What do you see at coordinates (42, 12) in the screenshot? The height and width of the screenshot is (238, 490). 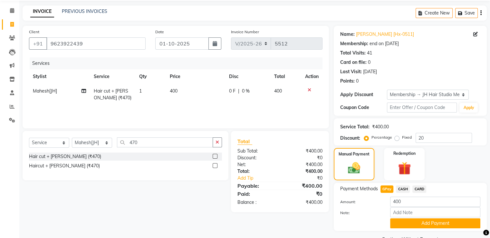 I see `a: INVOICE` at bounding box center [42, 12].